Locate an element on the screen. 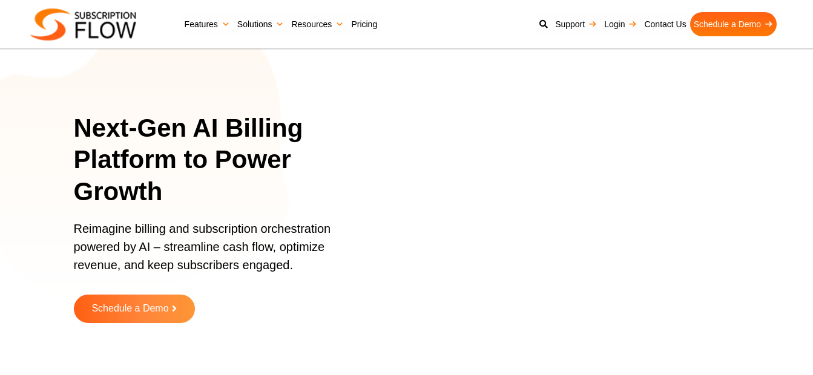 The image size is (813, 375). img: Subscriptionflow is located at coordinates (83, 24).